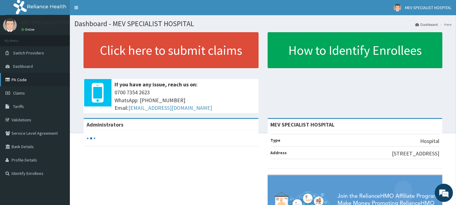  Describe the element at coordinates (428, 8) in the screenshot. I see `span: MEV SPECIALIST HOSPITAL` at that location.